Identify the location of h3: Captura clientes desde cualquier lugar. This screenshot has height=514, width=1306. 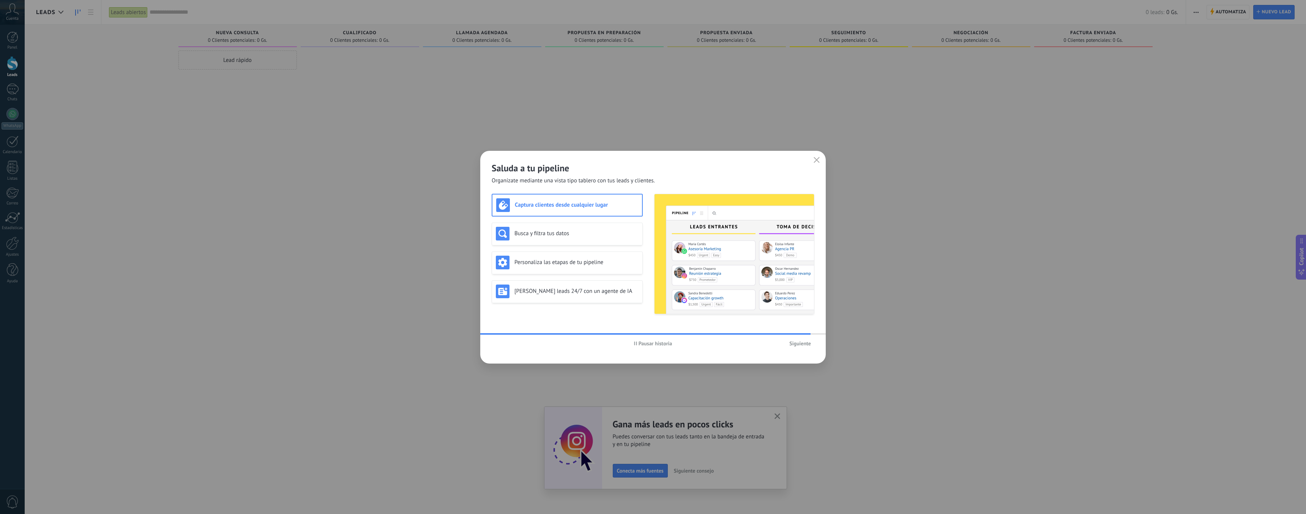
(576, 205).